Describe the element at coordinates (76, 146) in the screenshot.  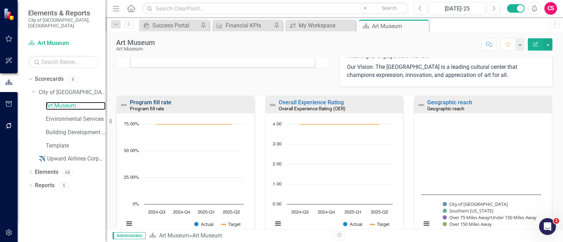
I see `a: Template` at that location.